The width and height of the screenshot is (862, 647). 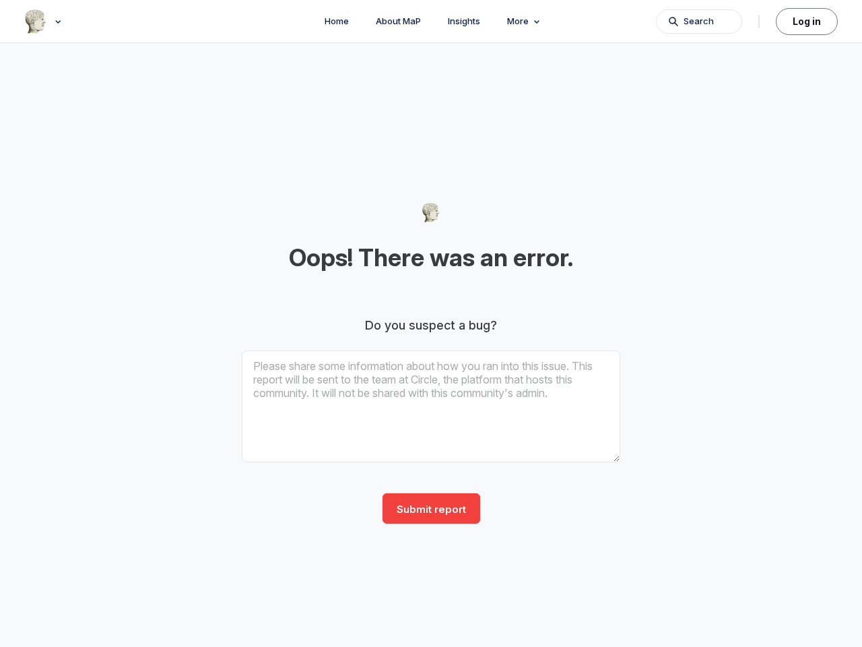 I want to click on a: Insights, so click(x=464, y=22).